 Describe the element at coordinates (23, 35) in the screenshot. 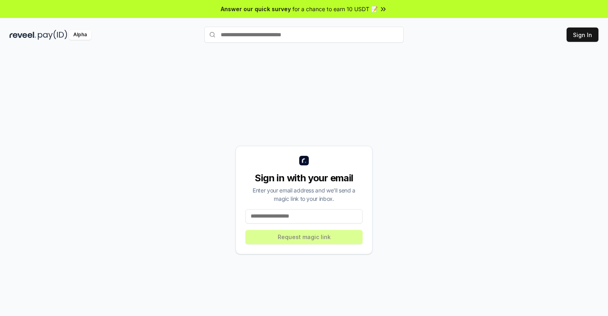

I see `img: reveel_dark` at that location.